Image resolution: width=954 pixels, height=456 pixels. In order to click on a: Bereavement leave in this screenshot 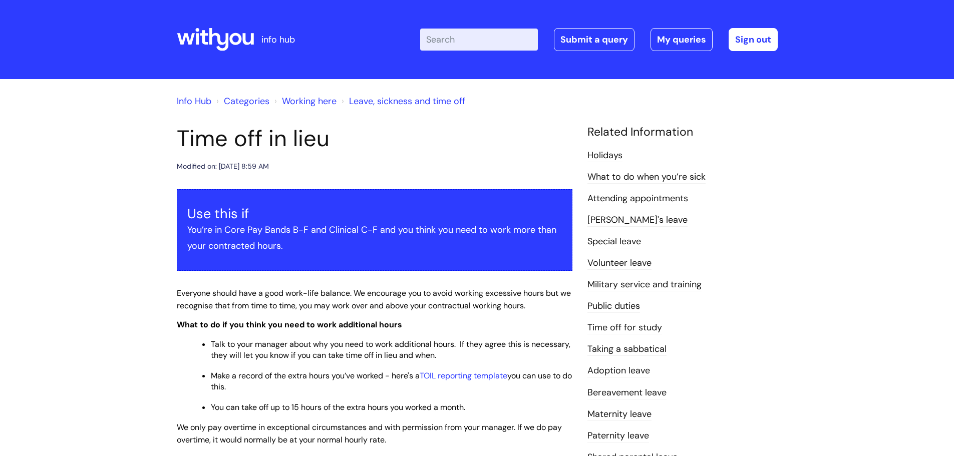, I will do `click(627, 393)`.